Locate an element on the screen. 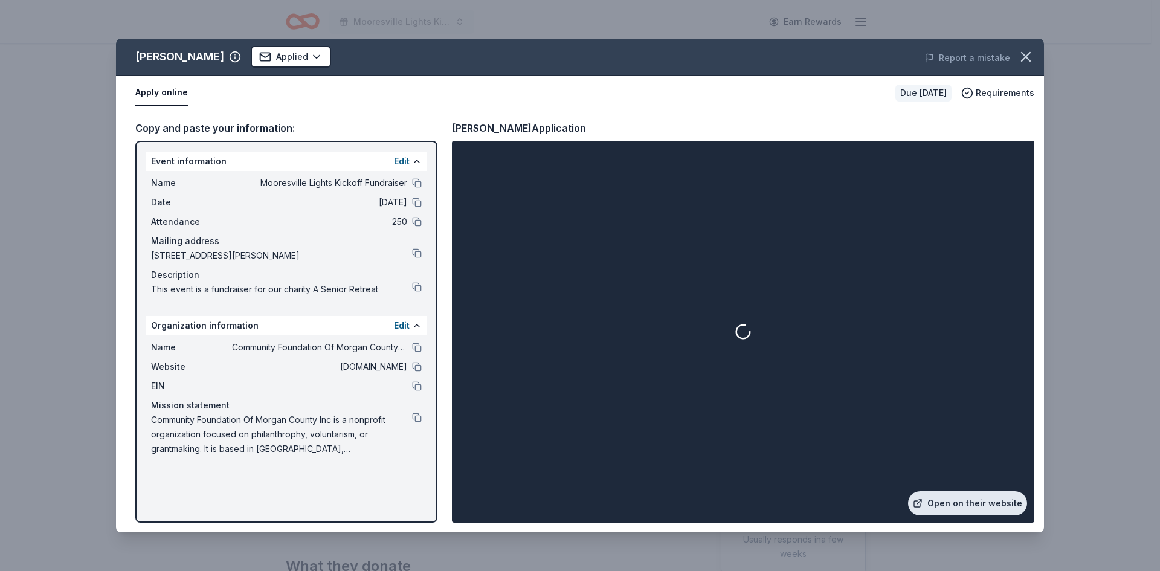 Image resolution: width=1160 pixels, height=571 pixels. button: Applied is located at coordinates (291, 57).